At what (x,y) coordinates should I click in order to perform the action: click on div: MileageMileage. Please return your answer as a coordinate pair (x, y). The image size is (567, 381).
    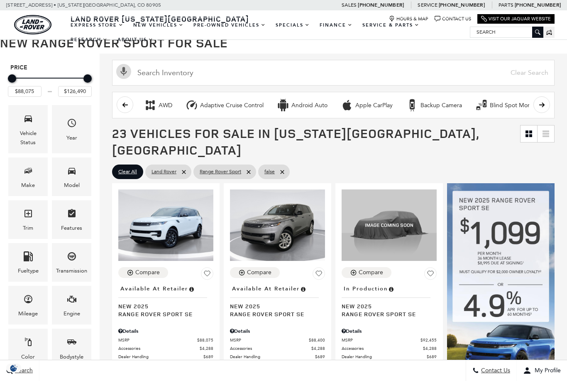
    Looking at the image, I should click on (28, 305).